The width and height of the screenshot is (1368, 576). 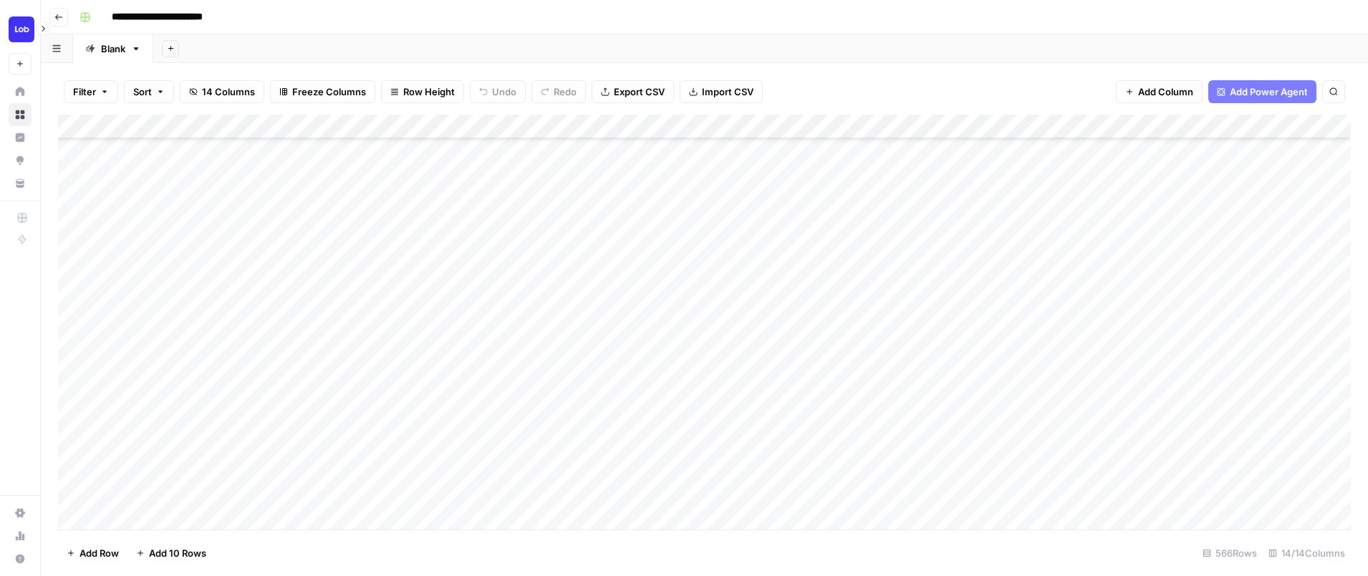 What do you see at coordinates (92, 553) in the screenshot?
I see `button: Add Row` at bounding box center [92, 553].